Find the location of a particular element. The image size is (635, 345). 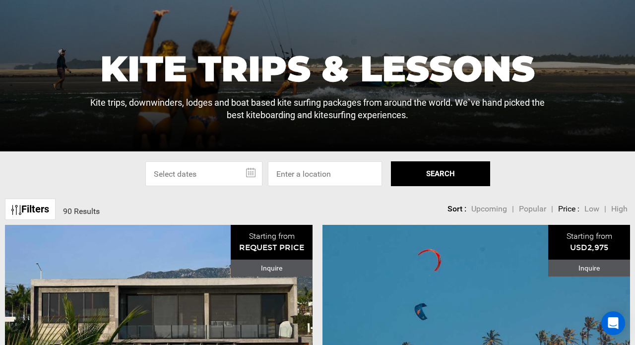

span: Upcoming is located at coordinates (489, 208).